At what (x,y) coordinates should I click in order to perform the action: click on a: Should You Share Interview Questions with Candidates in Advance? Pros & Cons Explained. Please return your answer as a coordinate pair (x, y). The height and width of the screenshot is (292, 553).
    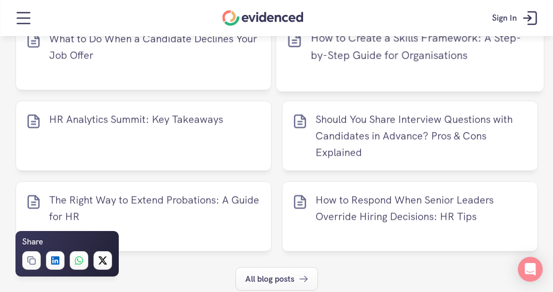
    Looking at the image, I should click on (410, 136).